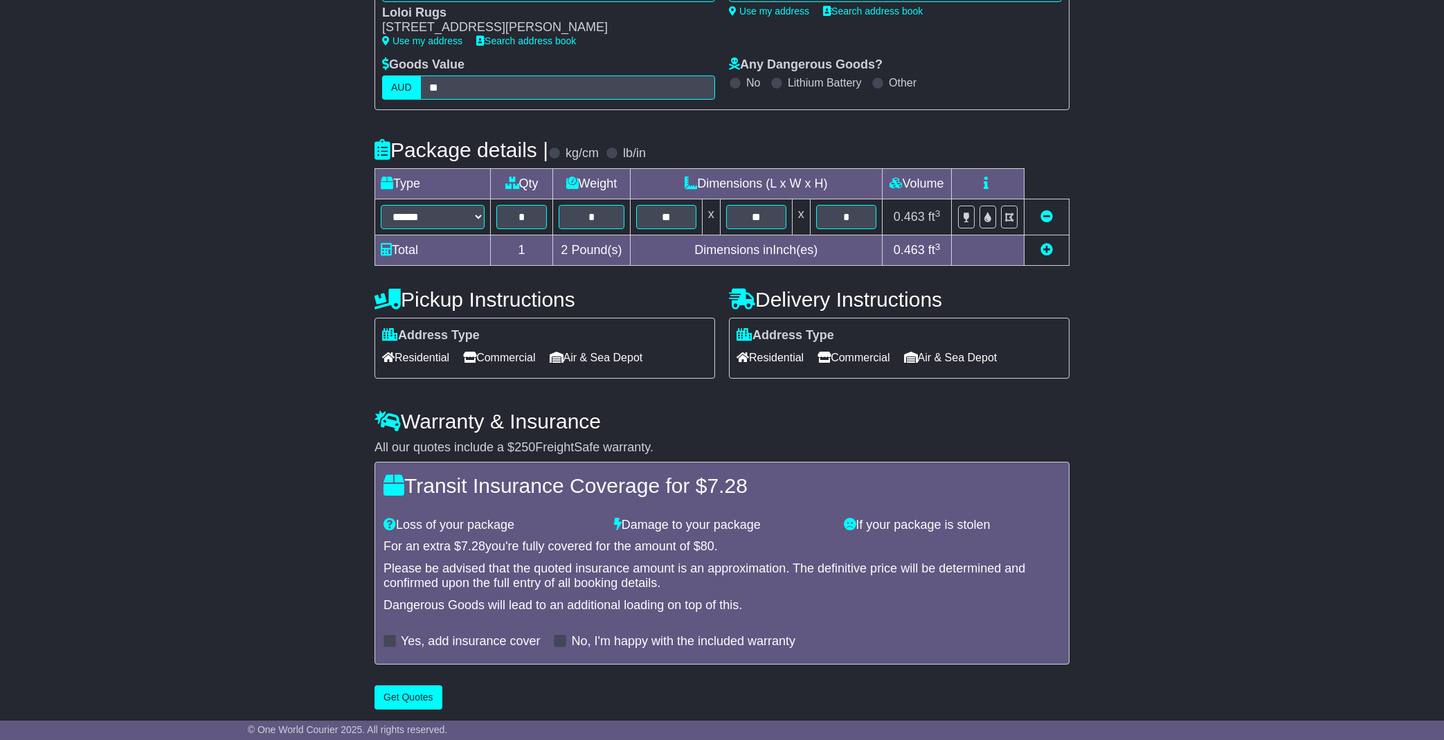 The height and width of the screenshot is (740, 1444). Describe the element at coordinates (722, 421) in the screenshot. I see `h4: Warranty & Insurance` at that location.